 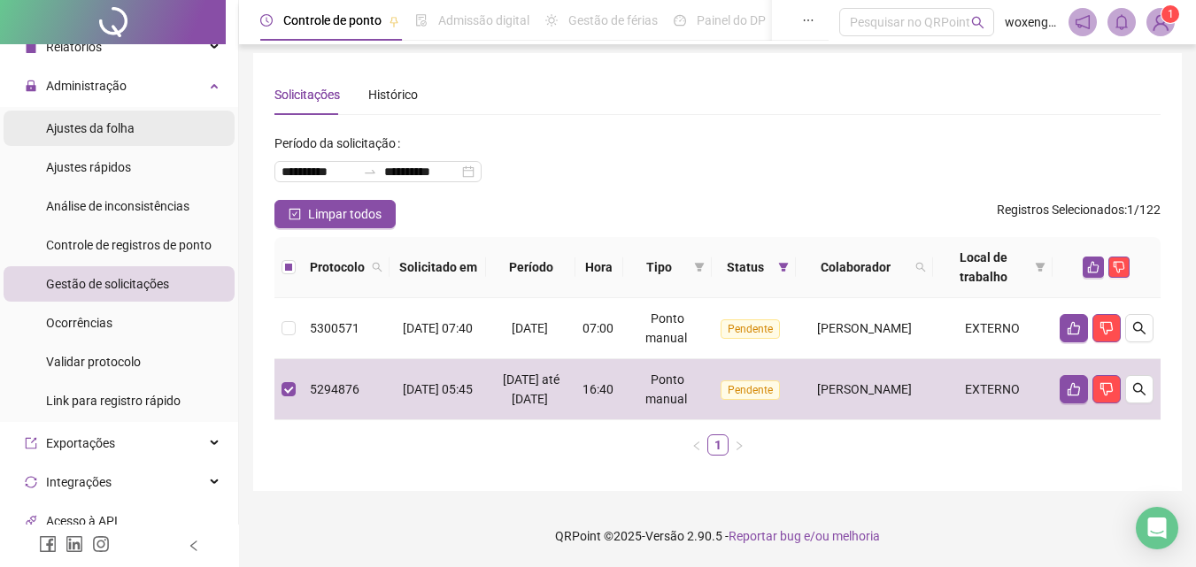 What do you see at coordinates (93, 362) in the screenshot?
I see `span: Validar protocolo` at bounding box center [93, 362].